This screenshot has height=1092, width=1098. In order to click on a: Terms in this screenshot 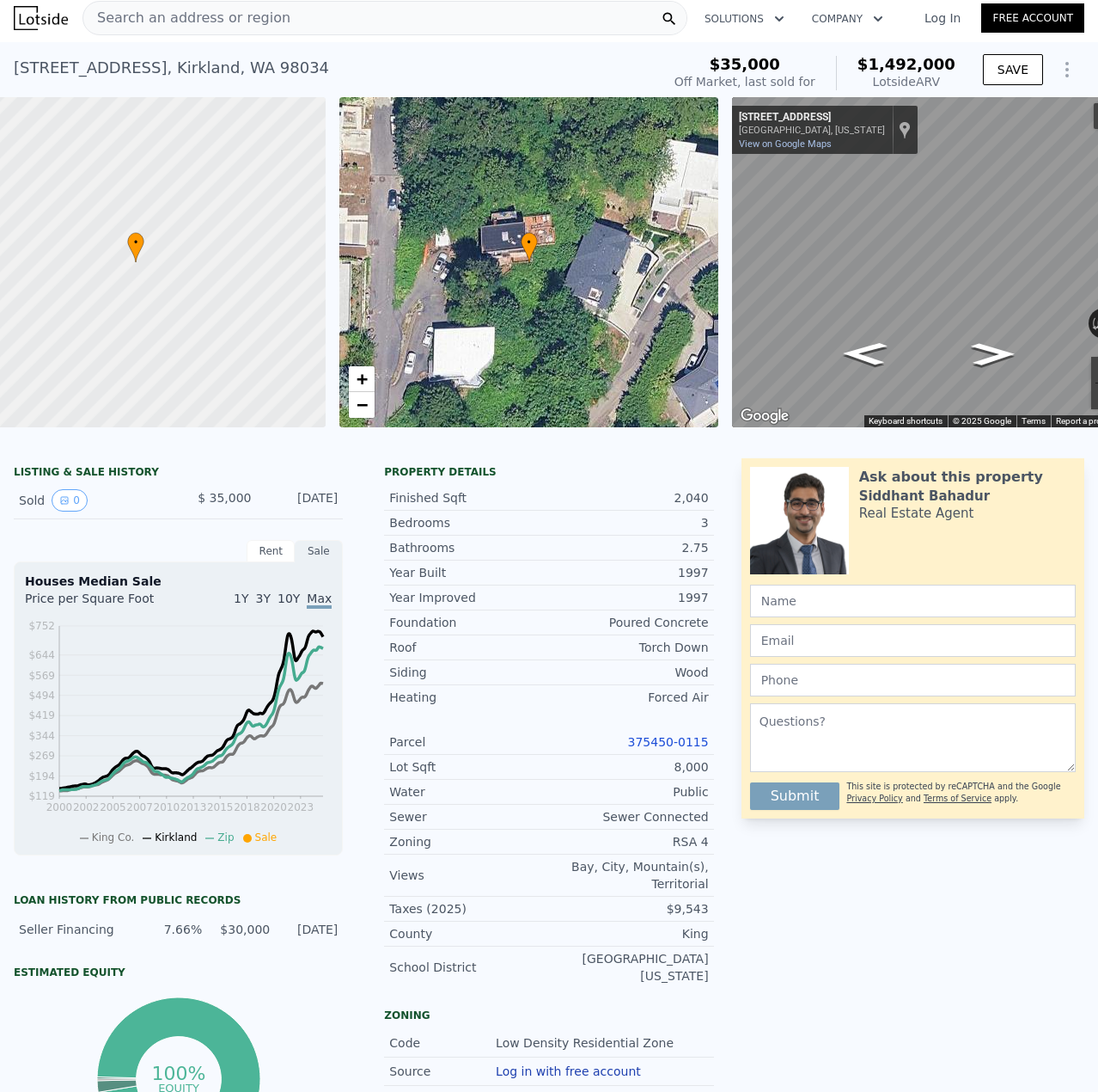, I will do `click(1034, 421)`.